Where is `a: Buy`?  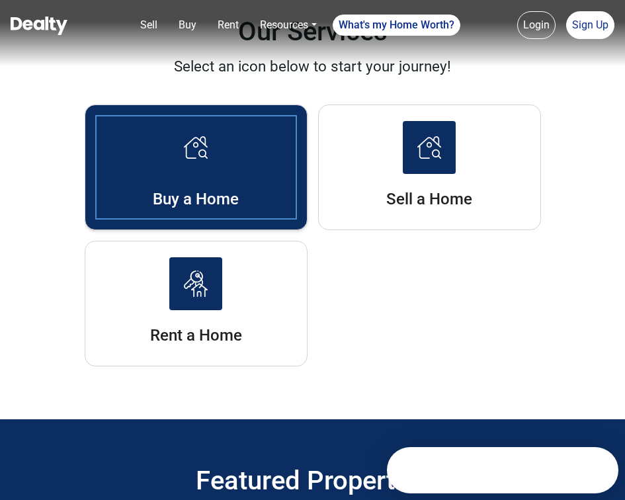
a: Buy is located at coordinates (187, 25).